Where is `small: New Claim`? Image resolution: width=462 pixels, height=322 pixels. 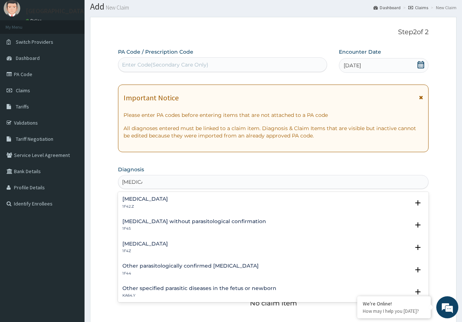 small: New Claim is located at coordinates (117, 7).